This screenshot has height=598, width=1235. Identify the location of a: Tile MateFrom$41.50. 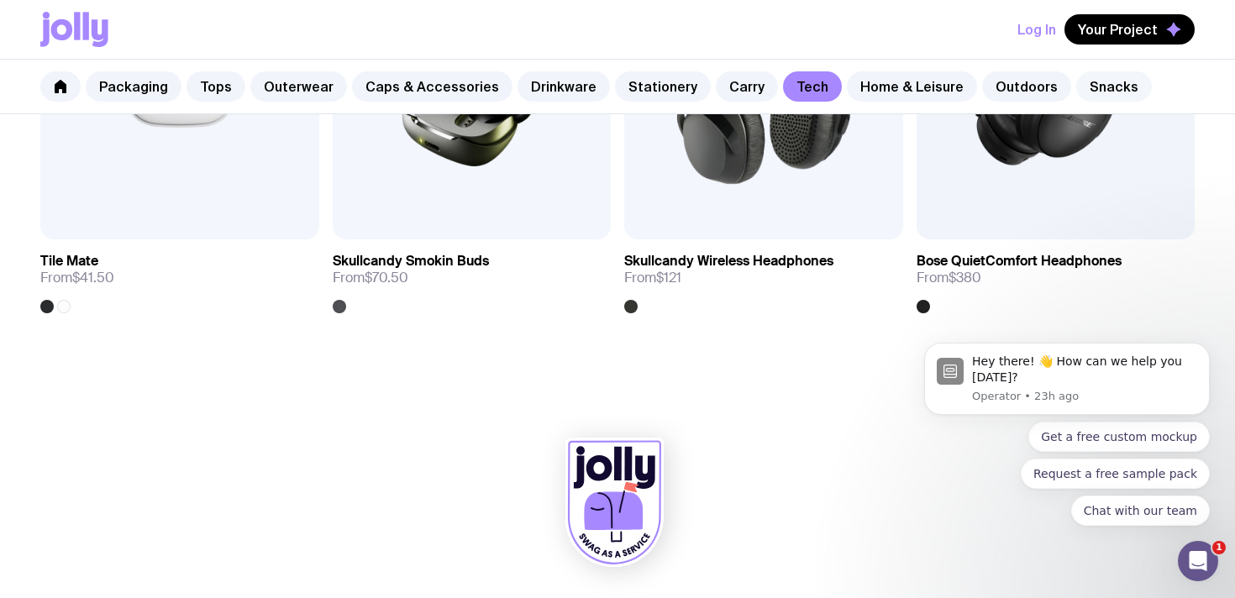
(180, 276).